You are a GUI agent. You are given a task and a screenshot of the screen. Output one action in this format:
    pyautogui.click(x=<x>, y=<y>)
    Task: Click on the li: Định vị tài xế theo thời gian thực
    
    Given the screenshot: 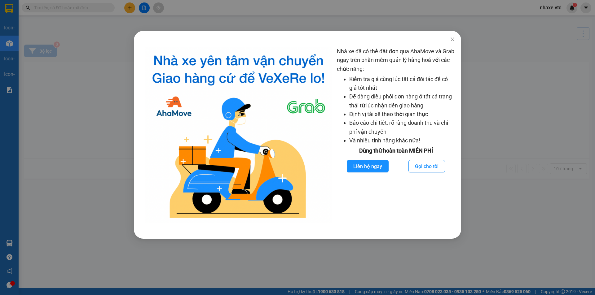 What is the action you would take?
    pyautogui.click(x=402, y=114)
    